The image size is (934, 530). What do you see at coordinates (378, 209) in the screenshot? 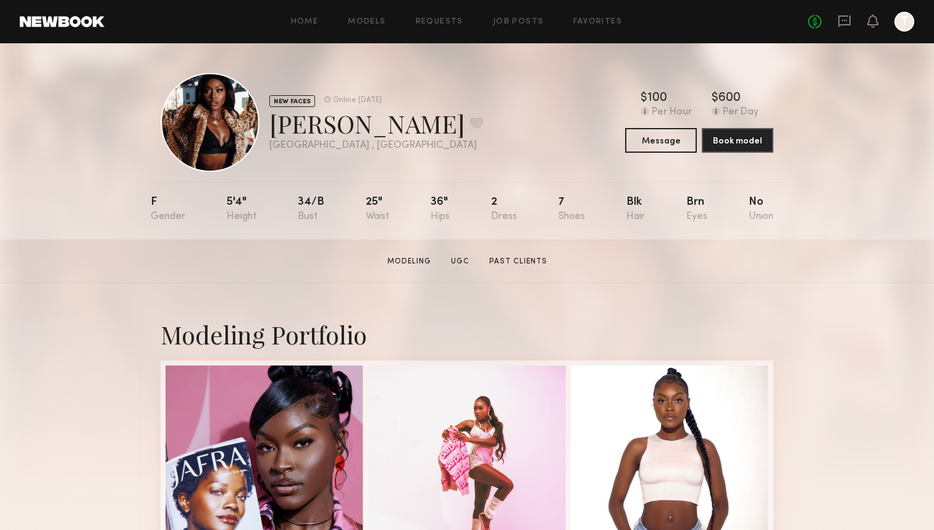
I see `div: 25"` at bounding box center [378, 209].